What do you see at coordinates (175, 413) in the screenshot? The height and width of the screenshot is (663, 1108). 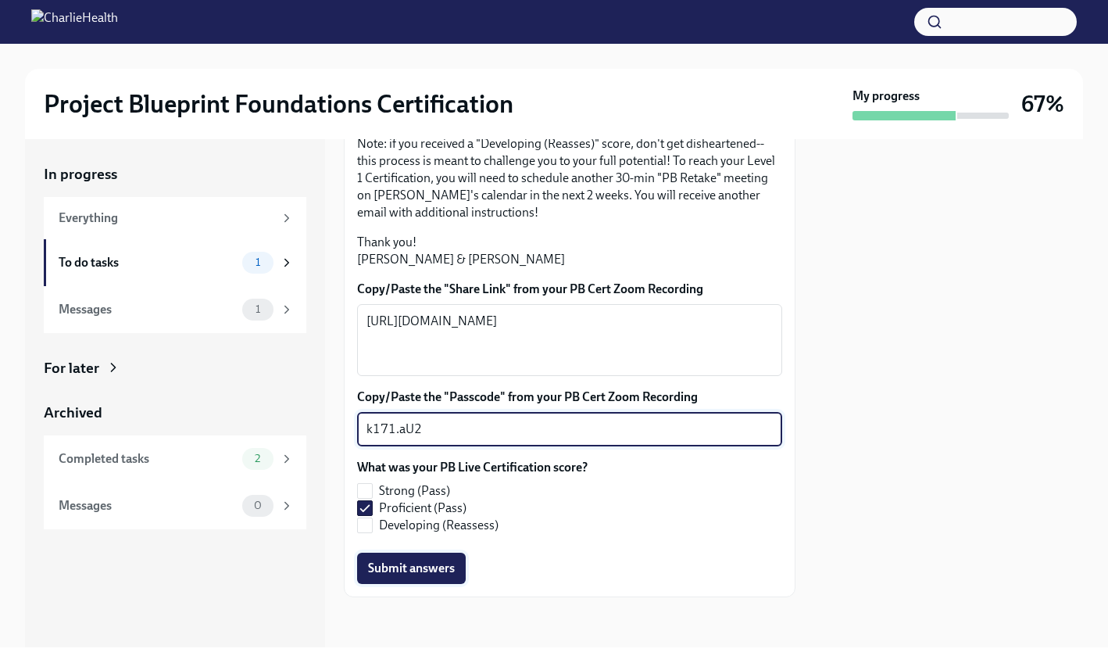 I see `div: Archived` at bounding box center [175, 413].